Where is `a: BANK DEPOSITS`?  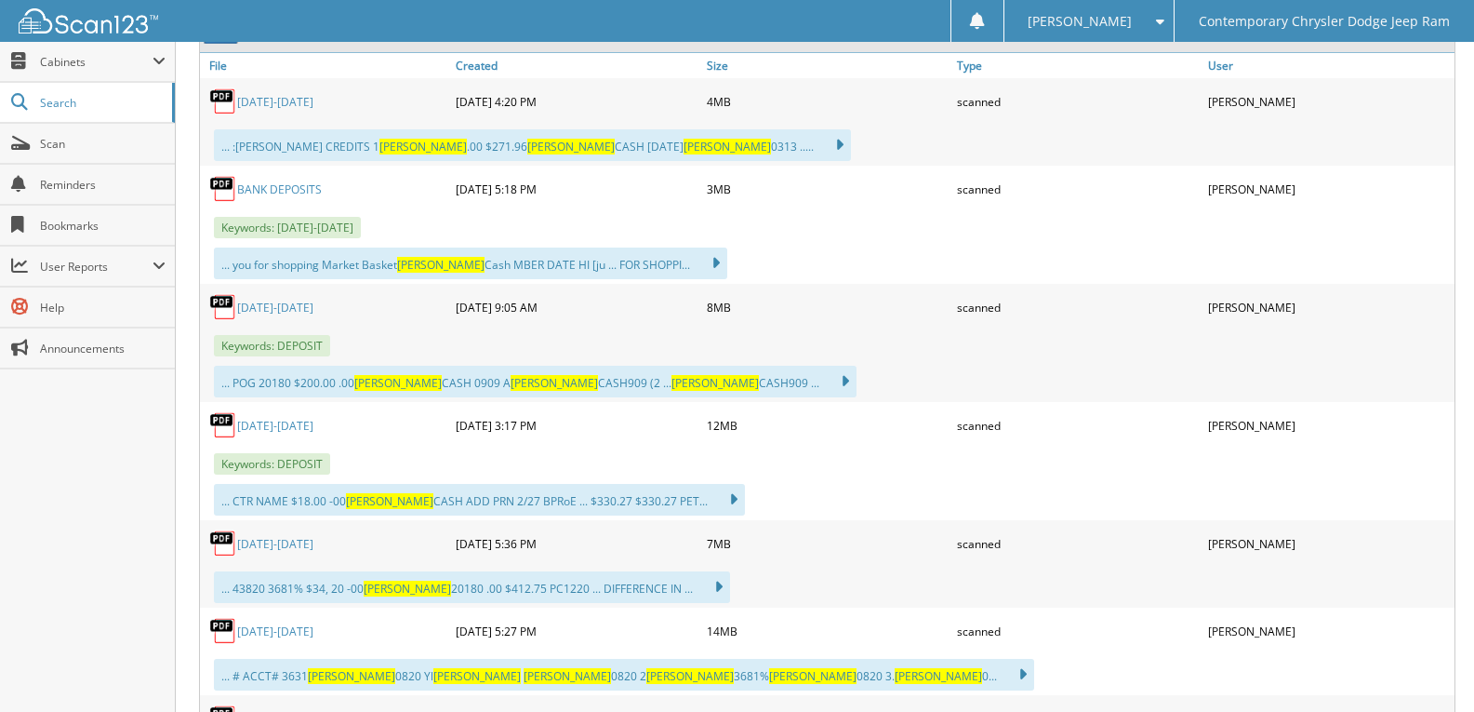
a: BANK DEPOSITS is located at coordinates (279, 189).